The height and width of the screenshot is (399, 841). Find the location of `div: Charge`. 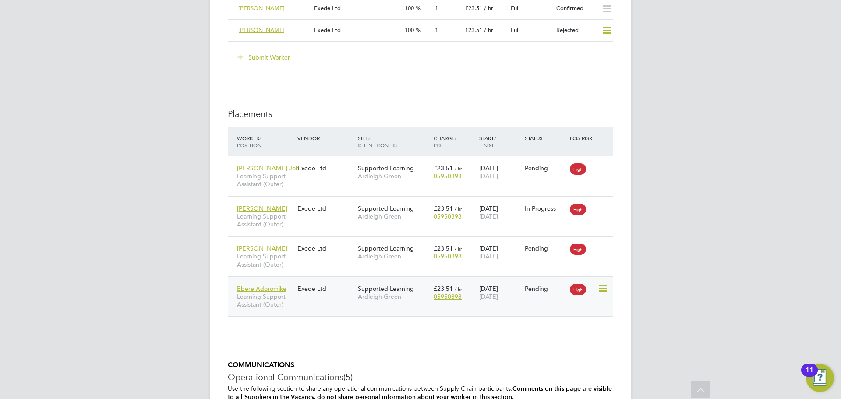

div: Charge is located at coordinates (454, 142).